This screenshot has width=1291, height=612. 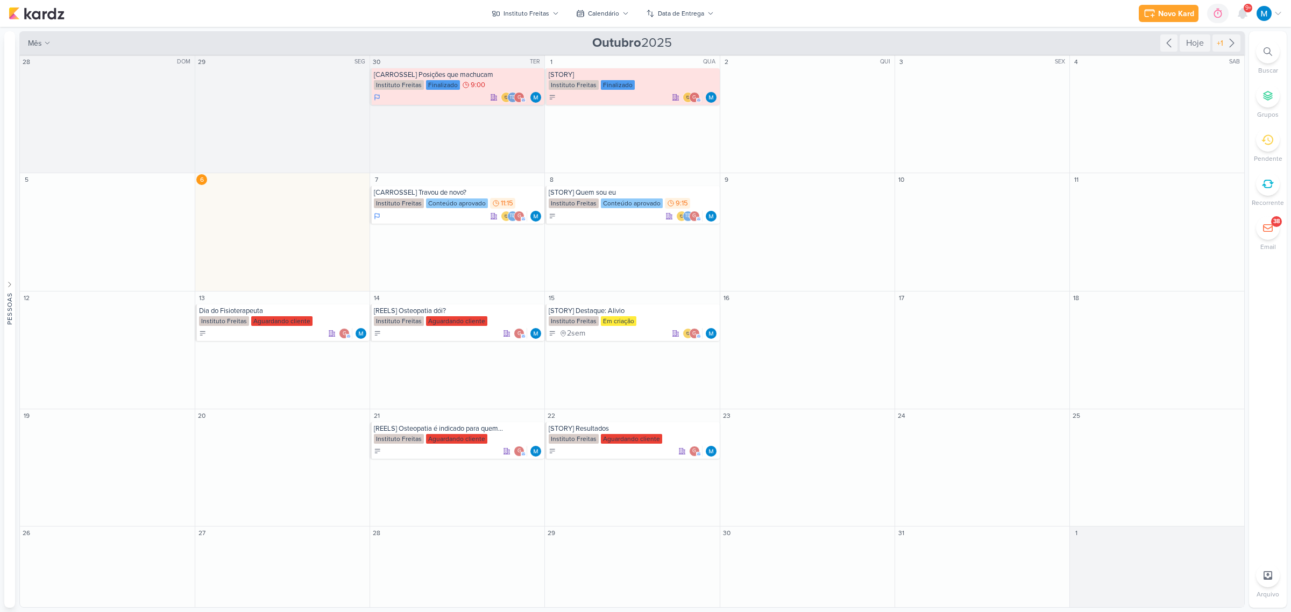 I want to click on div: 31, so click(x=901, y=533).